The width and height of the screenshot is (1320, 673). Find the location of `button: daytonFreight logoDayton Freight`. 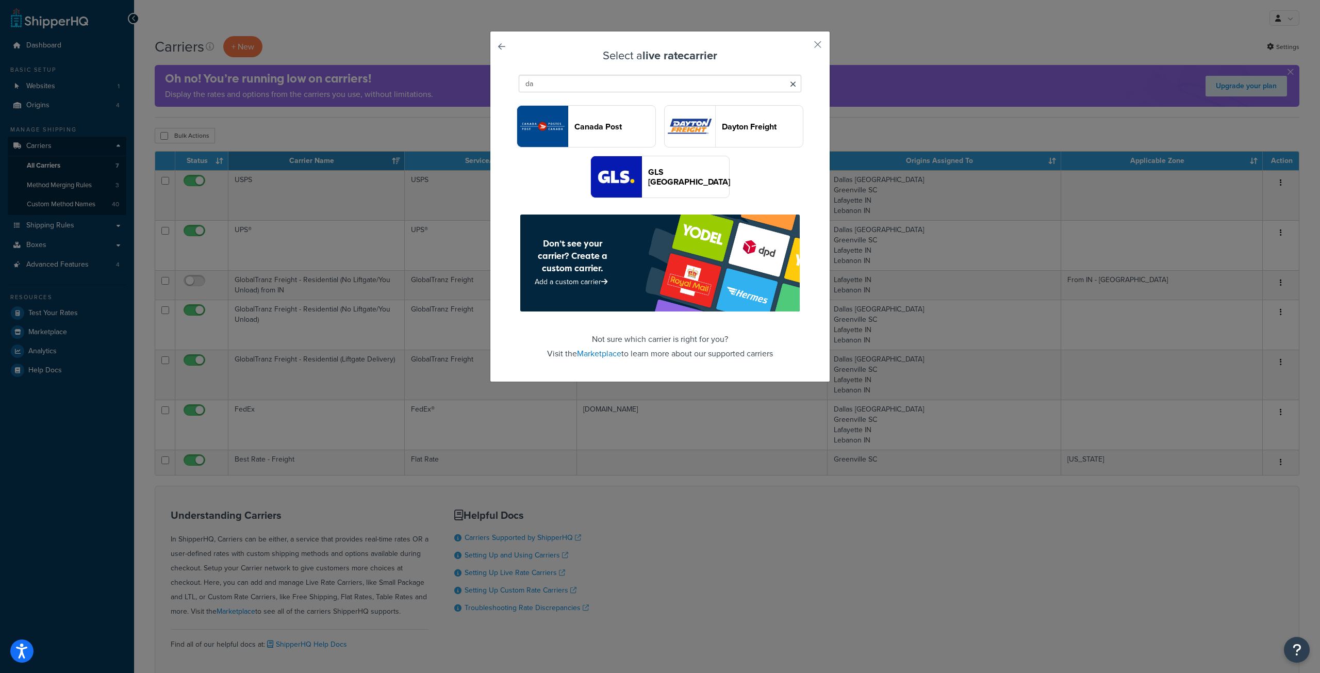

button: daytonFreight logoDayton Freight is located at coordinates (734, 126).